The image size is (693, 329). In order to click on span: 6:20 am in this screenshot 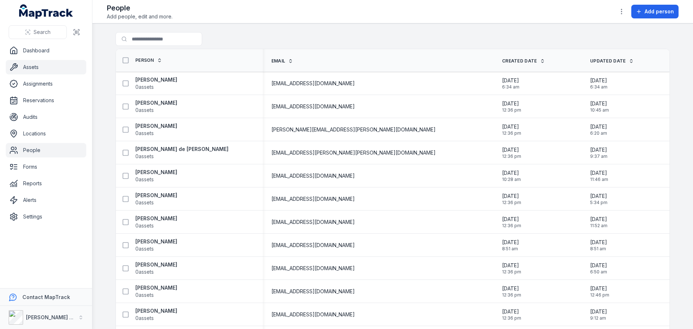, I will do `click(598, 133)`.